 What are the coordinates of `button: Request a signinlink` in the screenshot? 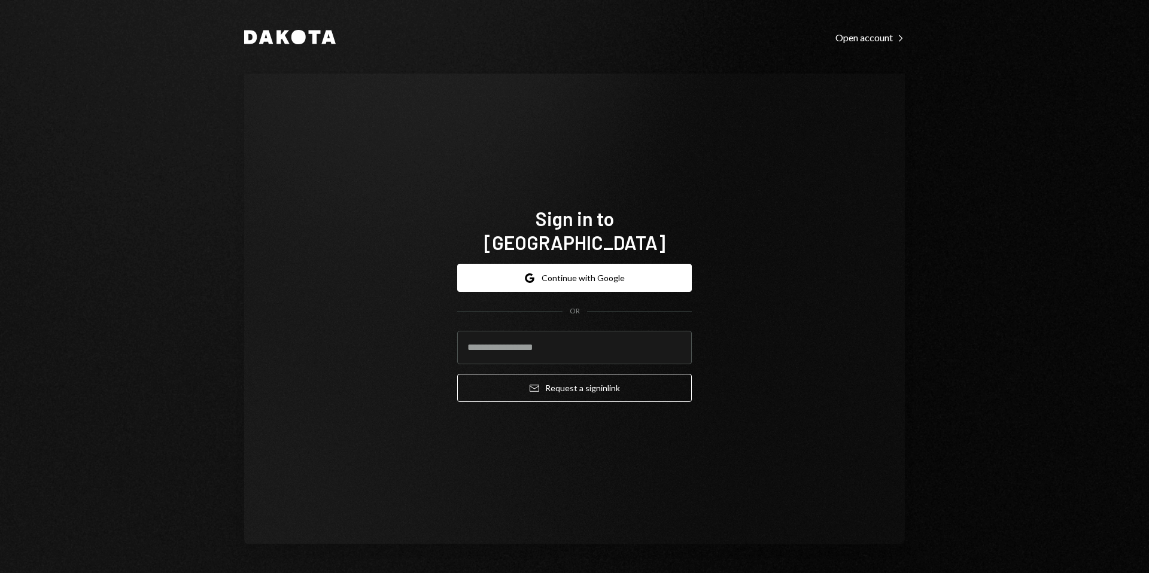 It's located at (575, 388).